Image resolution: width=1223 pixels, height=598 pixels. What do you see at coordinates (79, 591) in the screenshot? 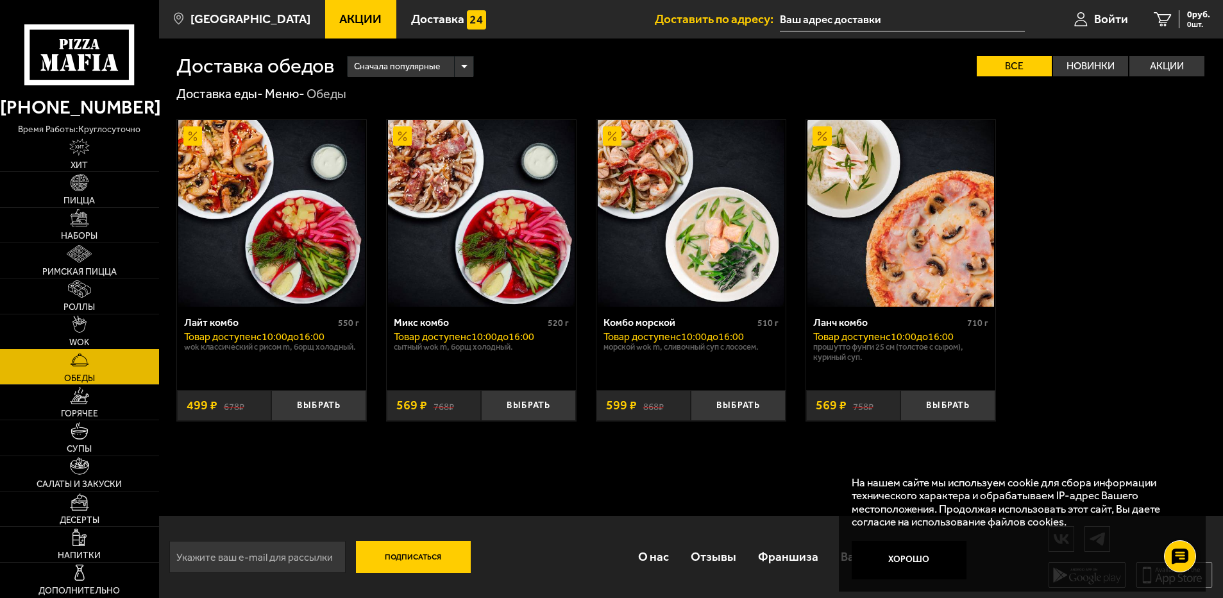
I see `span: Дополнительно` at bounding box center [79, 591].